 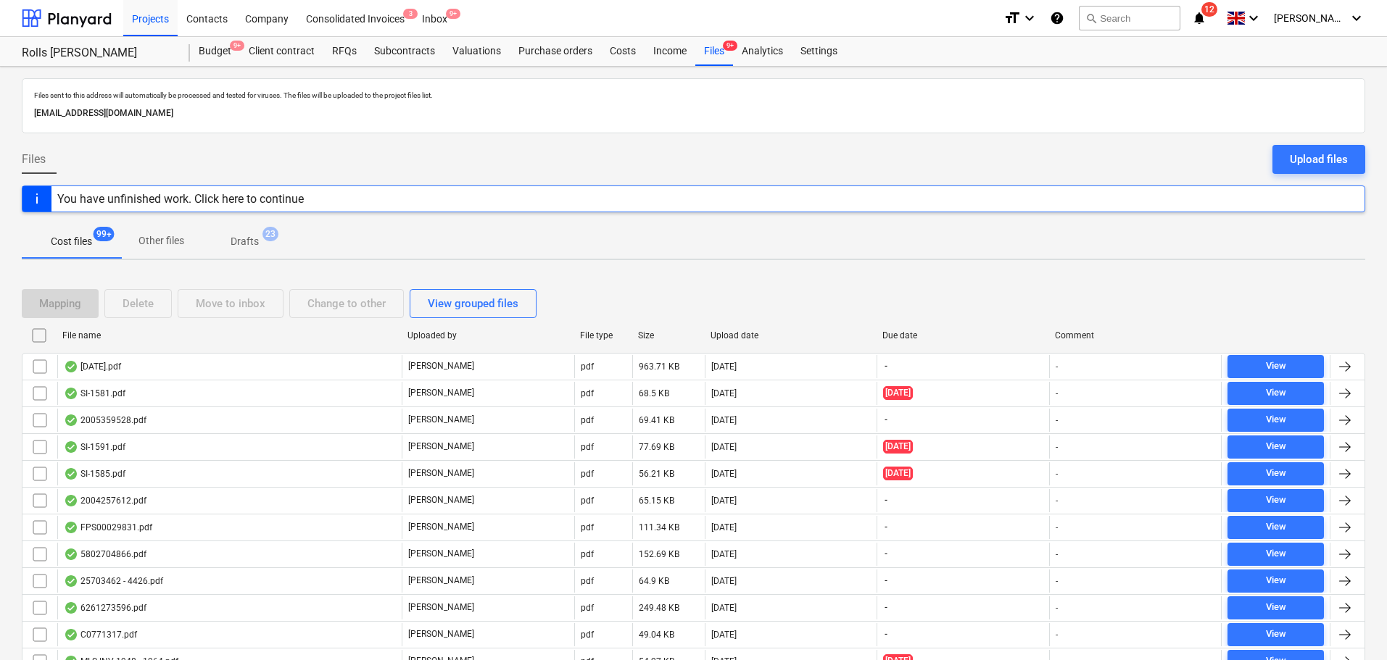 What do you see at coordinates (105, 420) in the screenshot?
I see `div: 2005359528.pdf` at bounding box center [105, 420].